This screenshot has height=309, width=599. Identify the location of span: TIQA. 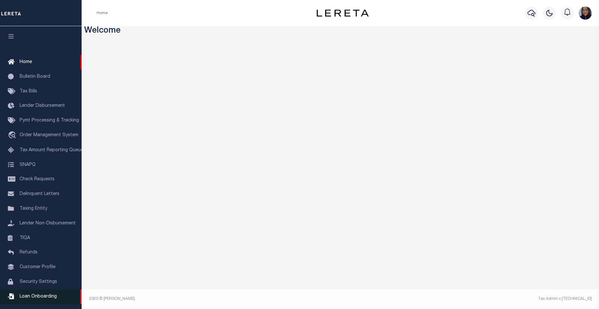
(25, 238).